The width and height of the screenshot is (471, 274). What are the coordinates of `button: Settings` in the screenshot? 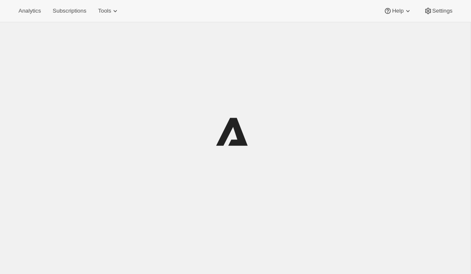 It's located at (438, 11).